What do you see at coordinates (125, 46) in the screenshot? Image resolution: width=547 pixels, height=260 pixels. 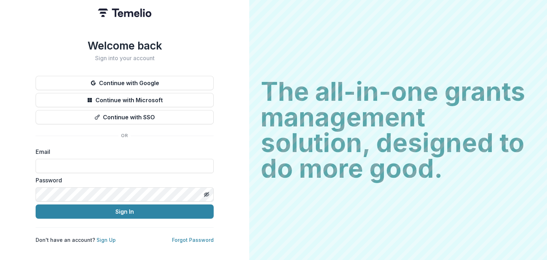 I see `h1: Welcome back` at bounding box center [125, 46].